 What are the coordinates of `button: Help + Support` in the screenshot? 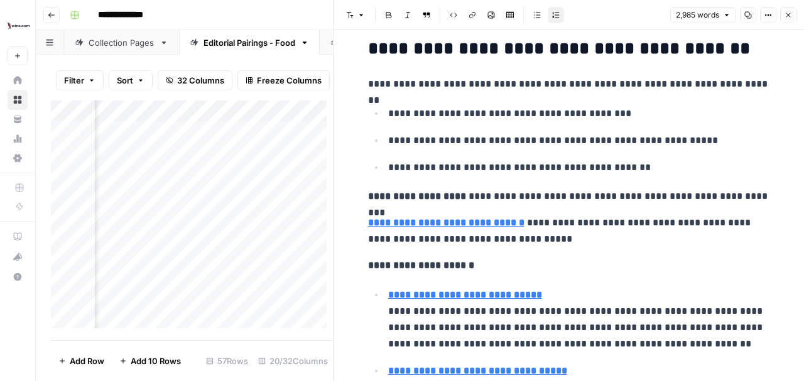 It's located at (18, 277).